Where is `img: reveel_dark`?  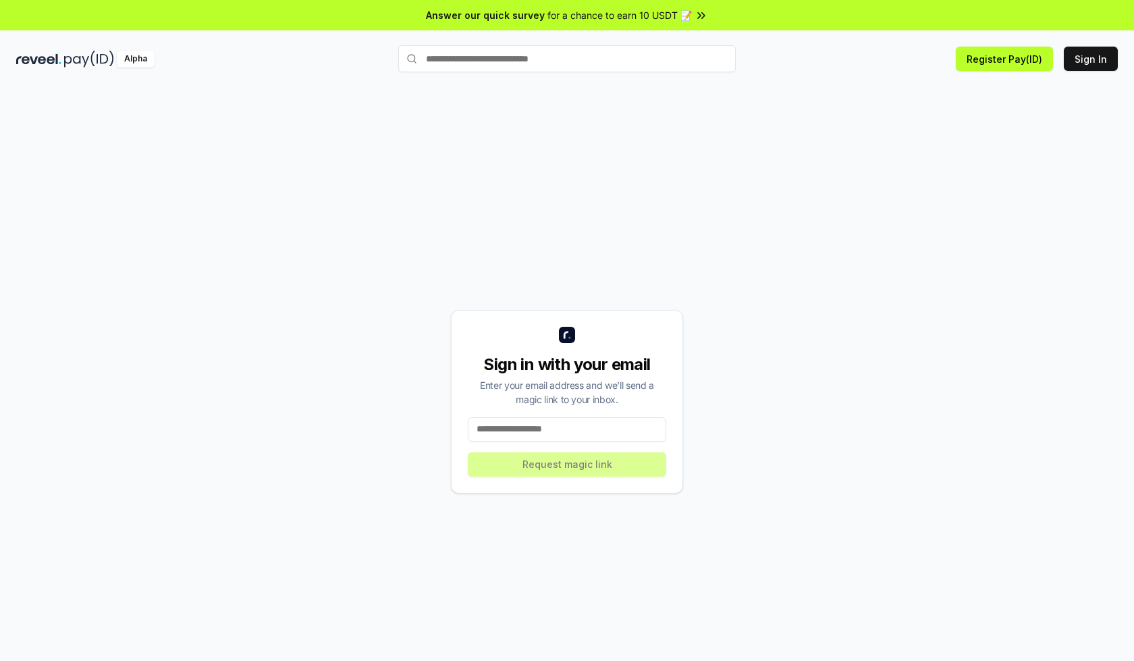
img: reveel_dark is located at coordinates (38, 59).